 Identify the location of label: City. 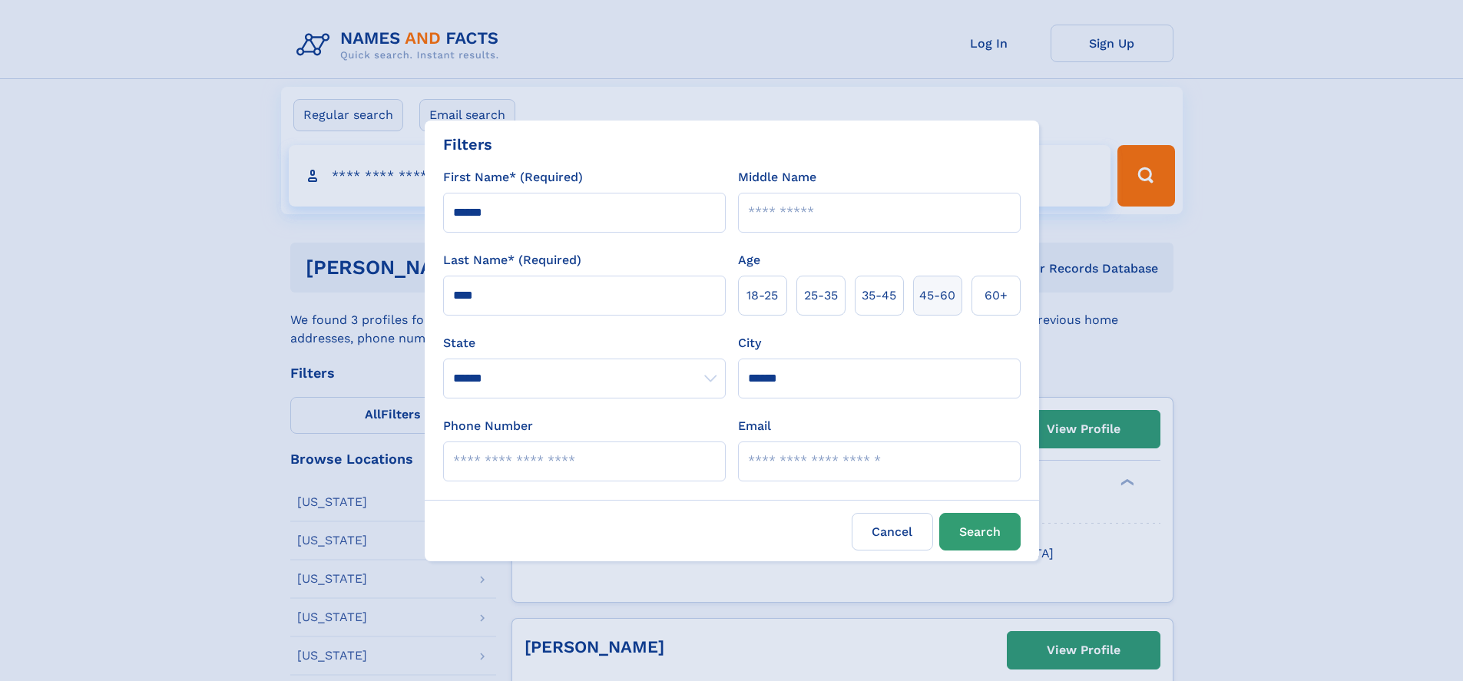
(749, 343).